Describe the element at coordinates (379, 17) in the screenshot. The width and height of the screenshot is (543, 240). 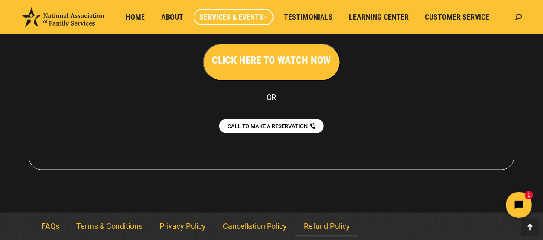
I see `a: Learning Center` at that location.